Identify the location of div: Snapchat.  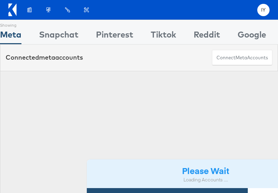
(59, 36).